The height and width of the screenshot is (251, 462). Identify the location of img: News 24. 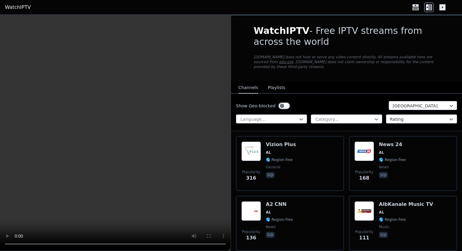
(364, 152).